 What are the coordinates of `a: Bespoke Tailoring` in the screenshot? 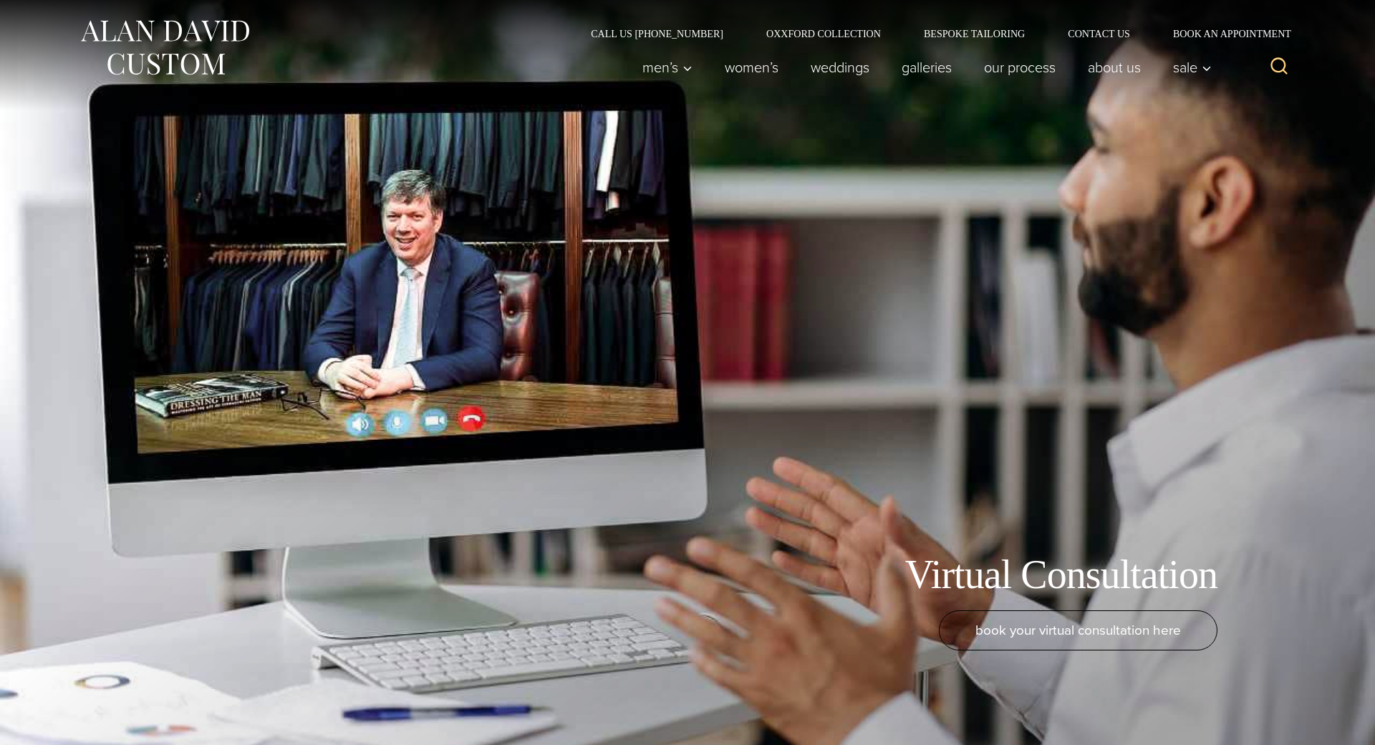 It's located at (974, 34).